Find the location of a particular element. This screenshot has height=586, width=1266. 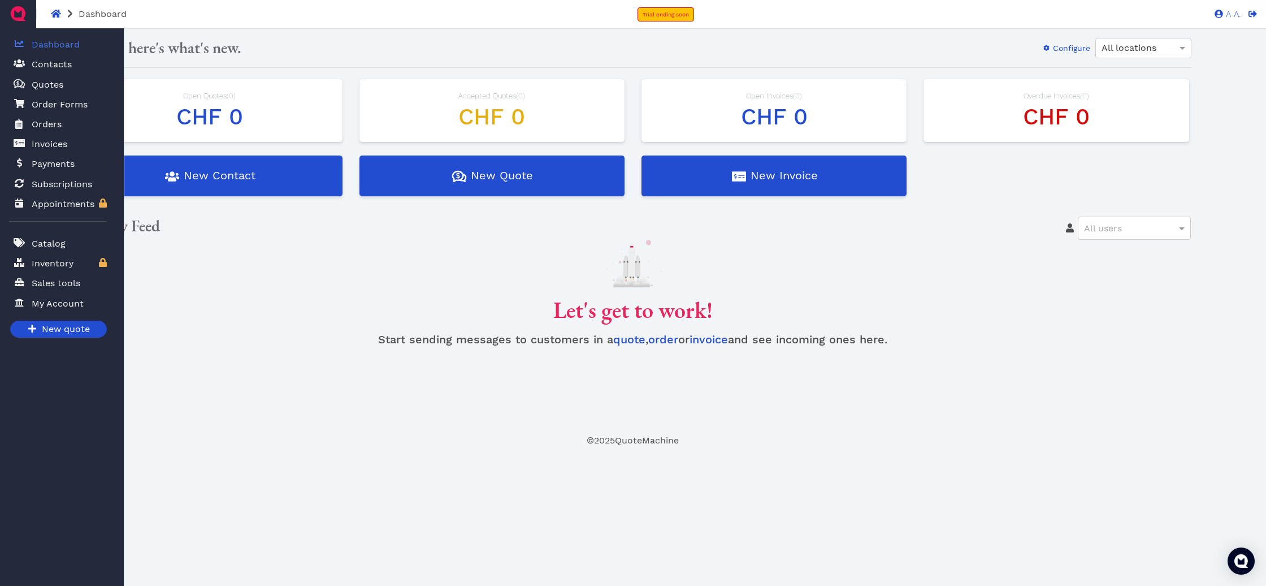

span: Sales tools is located at coordinates (56, 283).